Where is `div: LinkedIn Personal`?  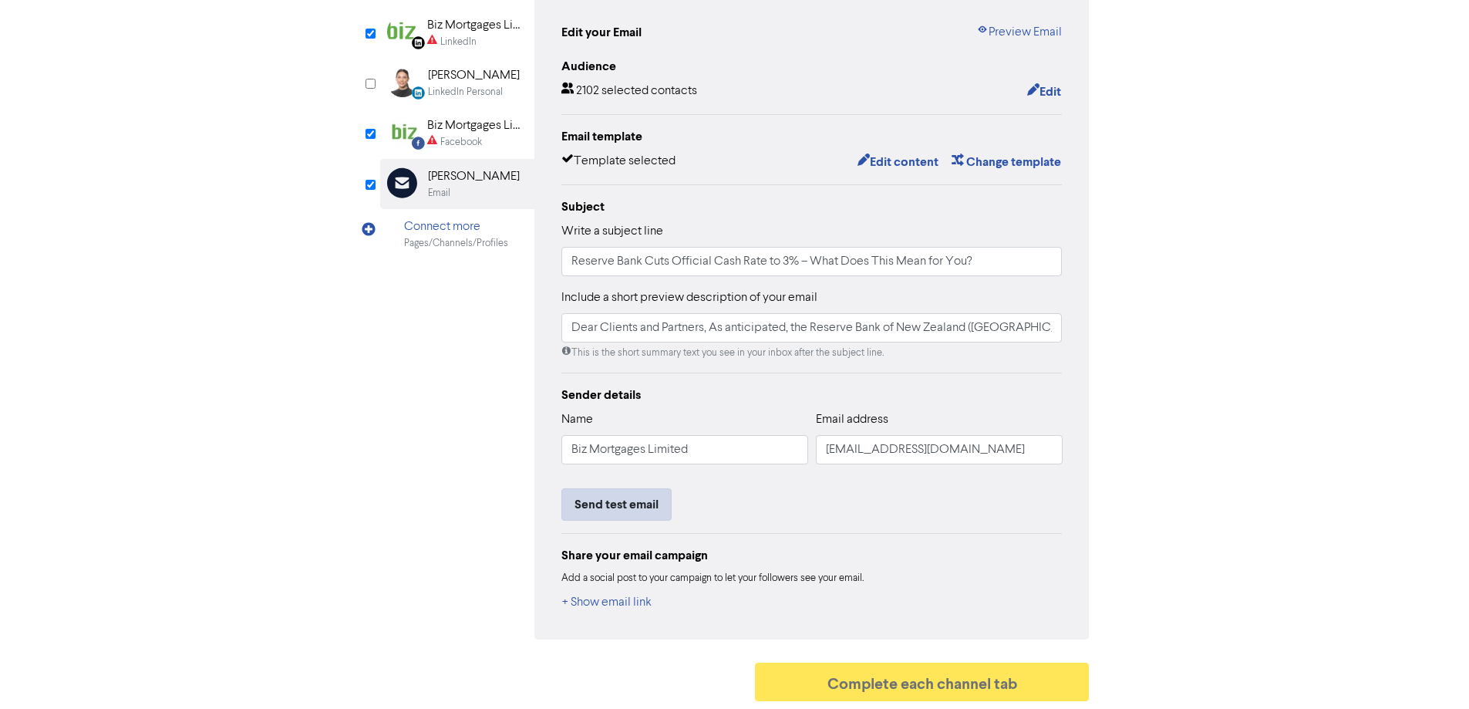
div: LinkedIn Personal is located at coordinates (465, 92).